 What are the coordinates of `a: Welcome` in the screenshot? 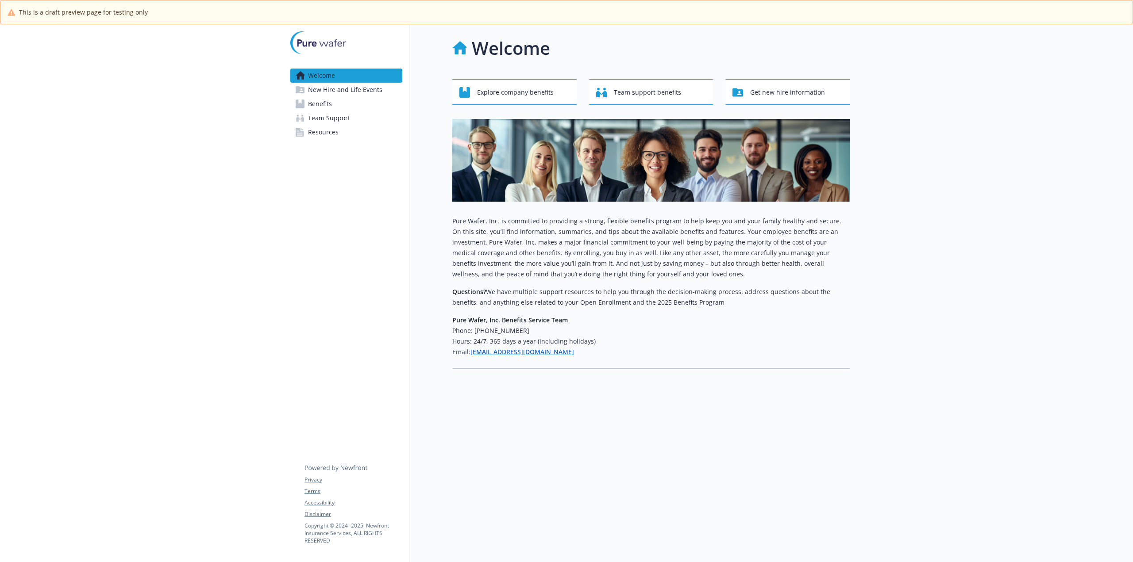 It's located at (346, 76).